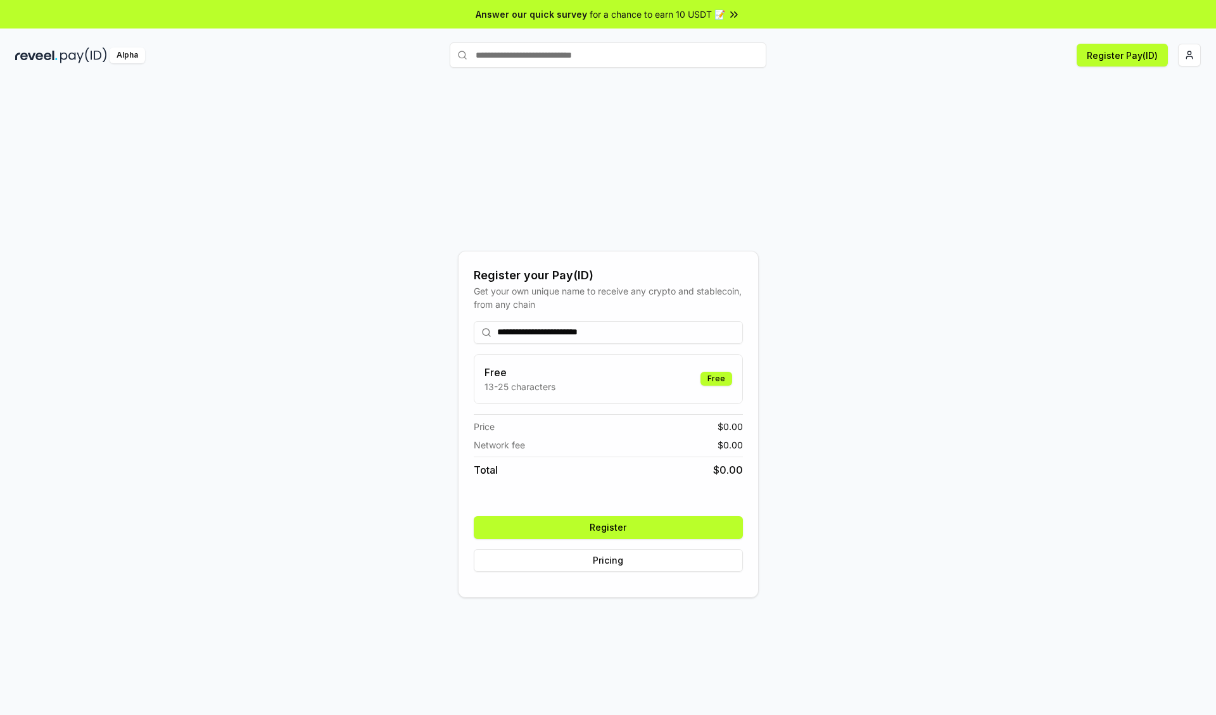 The height and width of the screenshot is (715, 1216). I want to click on button: Register Pay(ID), so click(1122, 55).